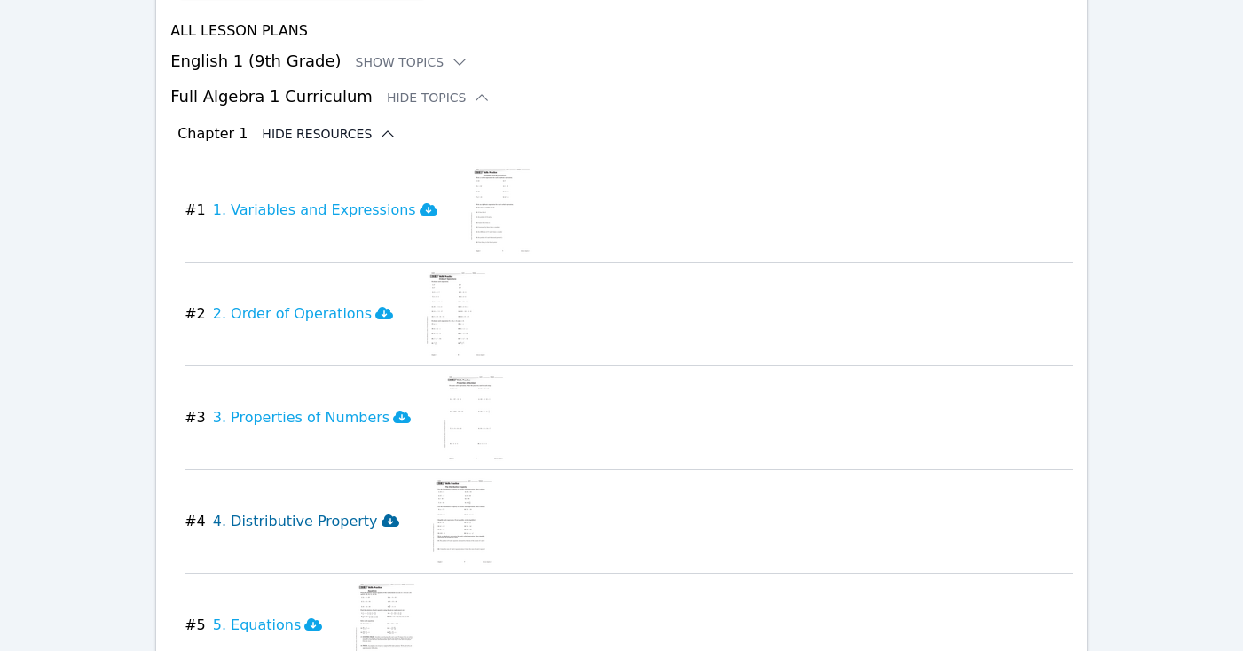 This screenshot has height=651, width=1243. What do you see at coordinates (195, 210) in the screenshot?
I see `span: # 1` at bounding box center [195, 210].